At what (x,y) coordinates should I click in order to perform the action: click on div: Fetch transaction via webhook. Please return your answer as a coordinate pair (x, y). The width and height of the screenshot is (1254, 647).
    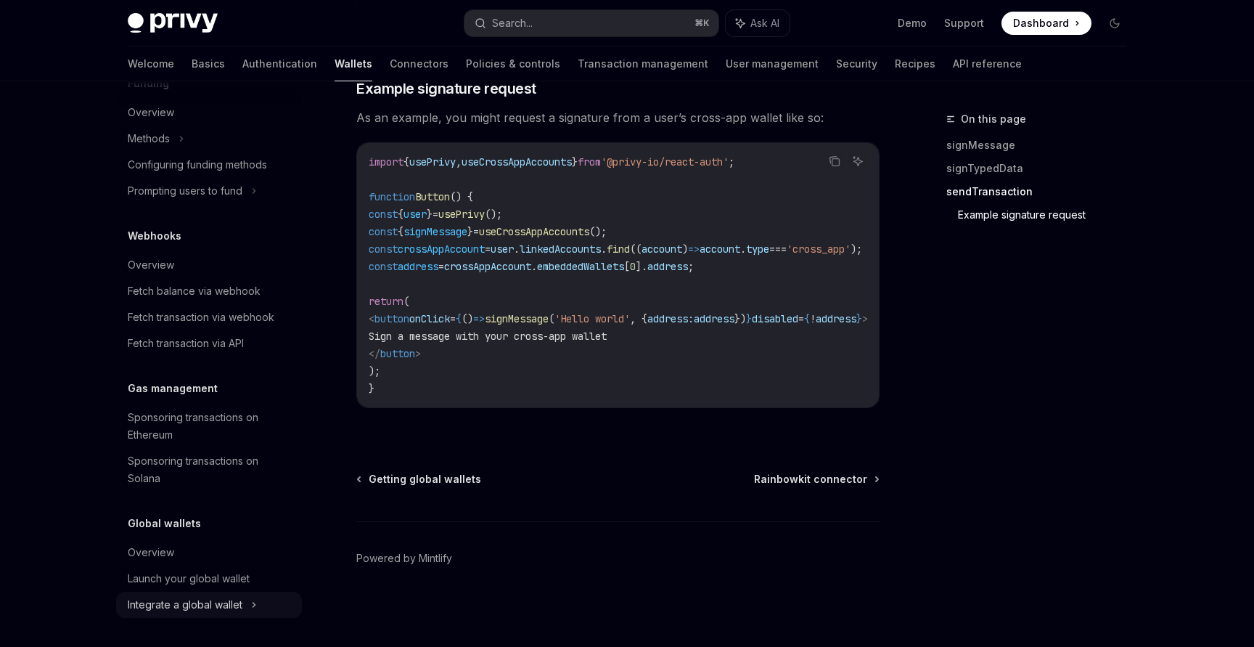
    Looking at the image, I should click on (201, 317).